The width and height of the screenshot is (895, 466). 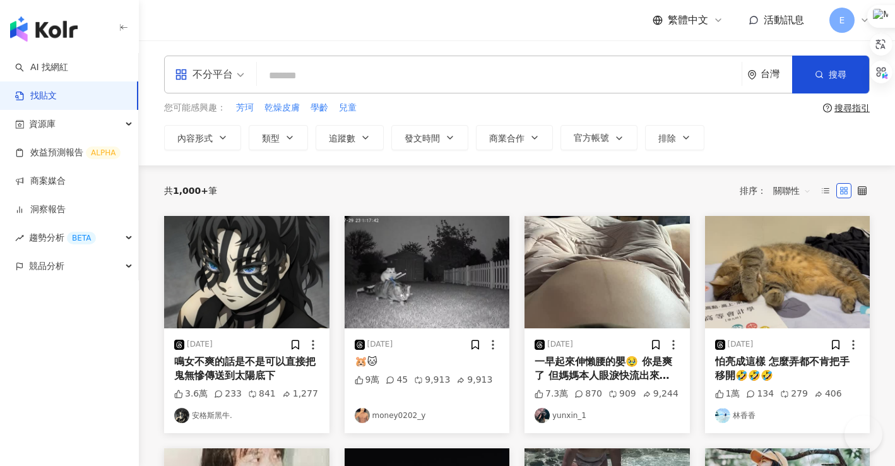 What do you see at coordinates (319, 108) in the screenshot?
I see `span: 學齡` at bounding box center [319, 108].